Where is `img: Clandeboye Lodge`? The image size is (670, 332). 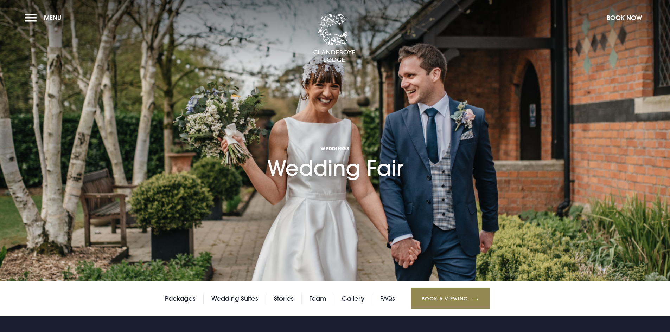 img: Clandeboye Lodge is located at coordinates (334, 38).